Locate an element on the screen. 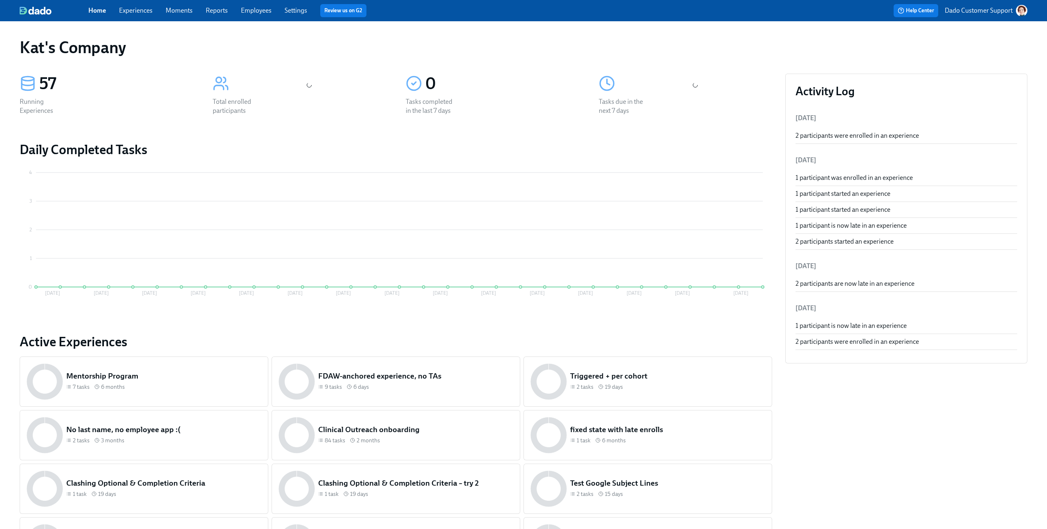 The width and height of the screenshot is (1047, 529). div: 0 is located at coordinates (502, 84).